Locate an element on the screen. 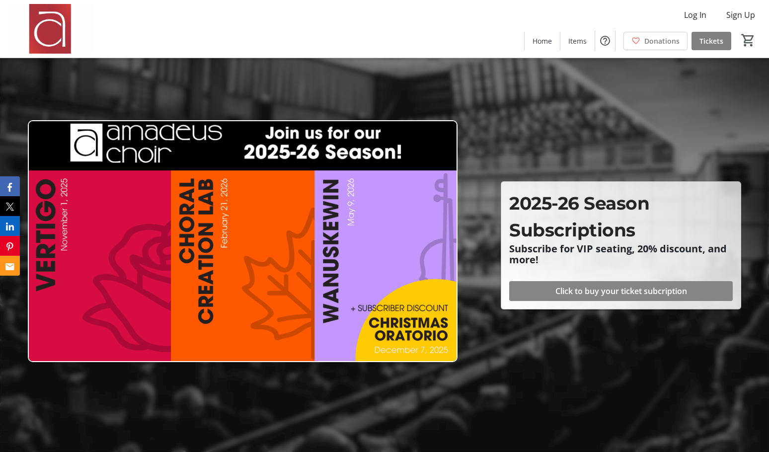 The width and height of the screenshot is (769, 452). img: Campaign CTA Media Photo is located at coordinates (242, 241).